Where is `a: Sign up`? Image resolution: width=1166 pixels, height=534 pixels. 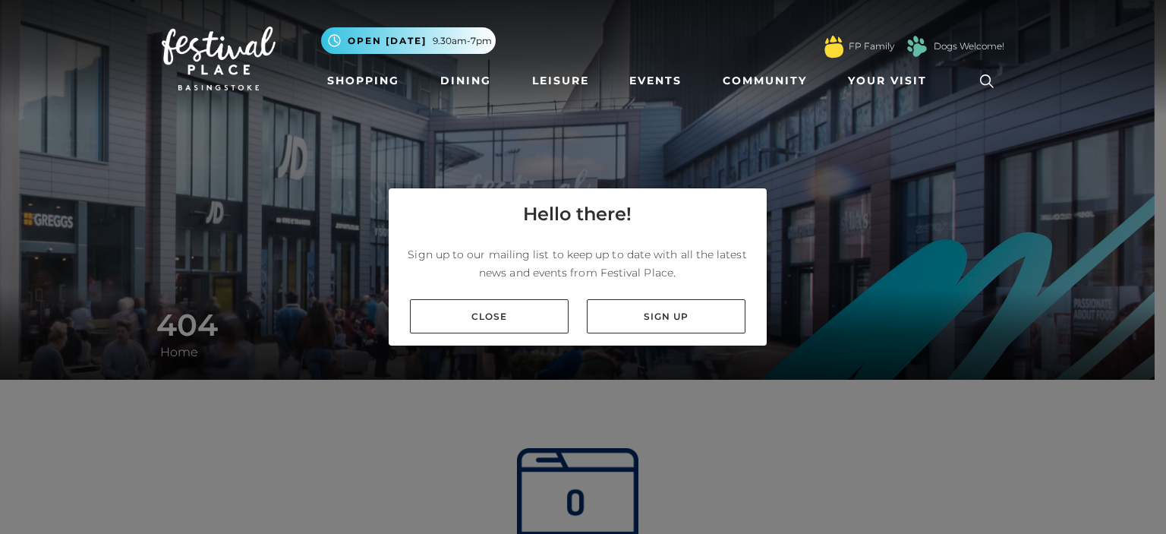 a: Sign up is located at coordinates (666, 316).